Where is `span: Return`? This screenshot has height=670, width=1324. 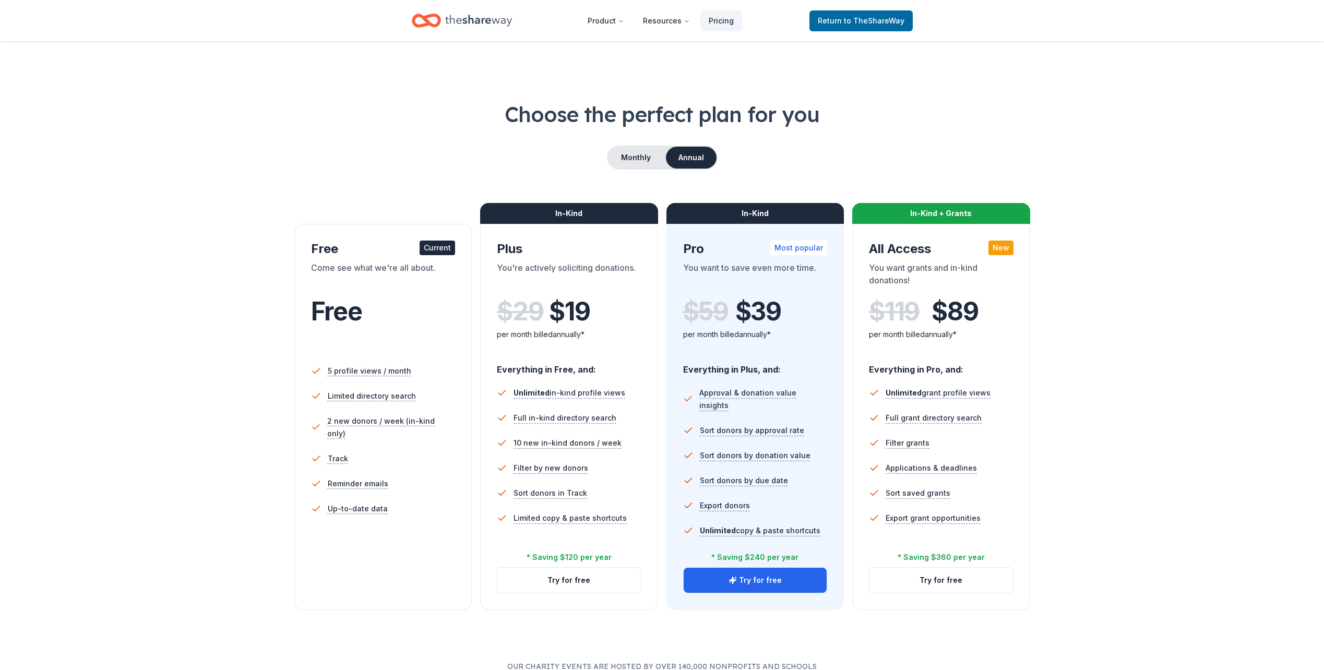
span: Return is located at coordinates (861, 21).